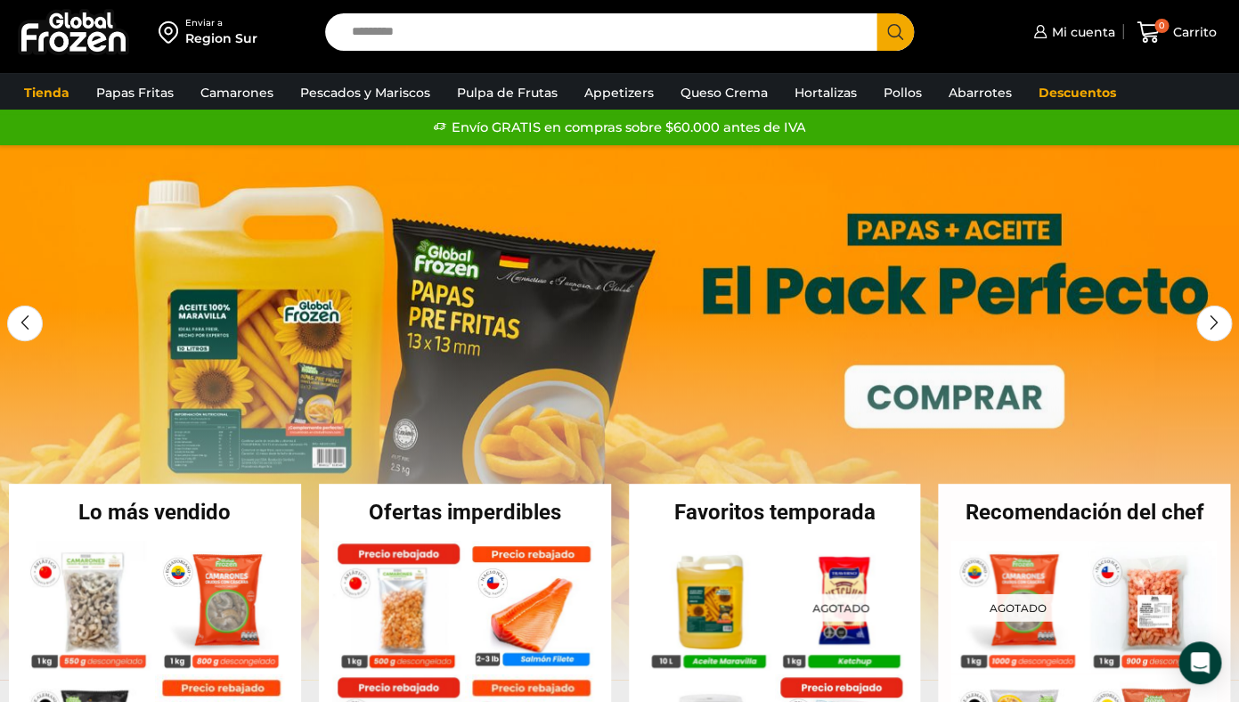 The height and width of the screenshot is (702, 1239). What do you see at coordinates (1176, 32) in the screenshot?
I see `a: 0 Carrito` at bounding box center [1176, 32].